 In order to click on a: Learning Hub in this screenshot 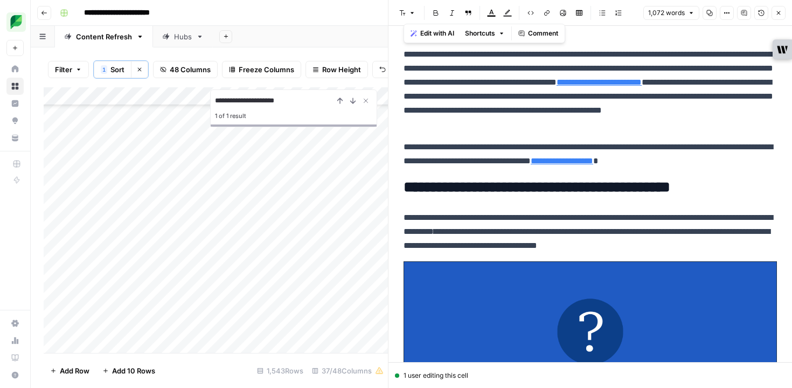, I will do `click(15, 358)`.